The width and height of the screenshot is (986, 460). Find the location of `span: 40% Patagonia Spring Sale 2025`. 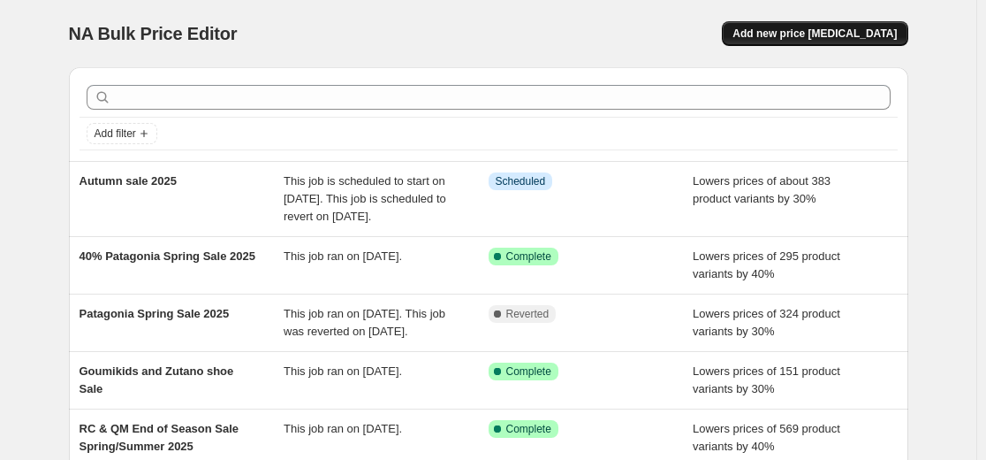

span: 40% Patagonia Spring Sale 2025 is located at coordinates (167, 255).